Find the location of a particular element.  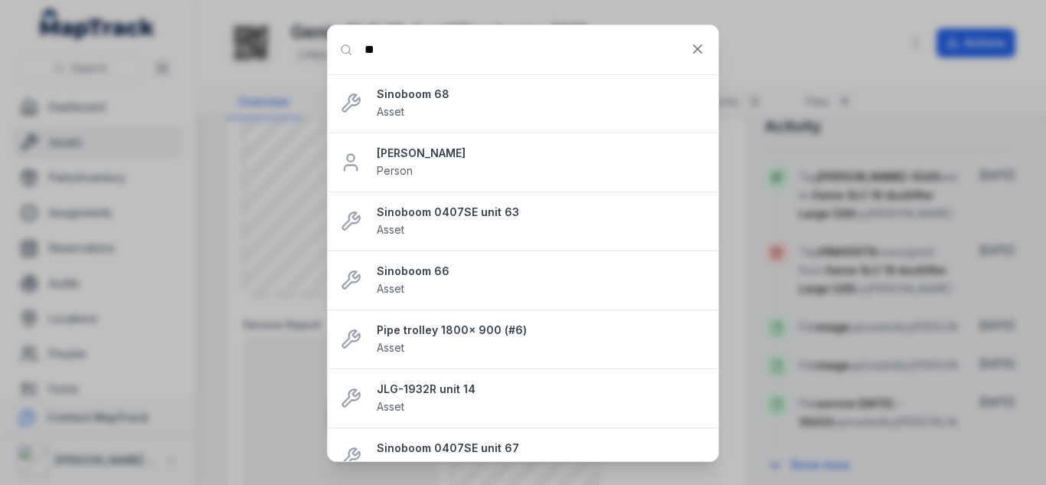

strong: Pipe trolley 1800x 900 (#6) is located at coordinates (541, 330).